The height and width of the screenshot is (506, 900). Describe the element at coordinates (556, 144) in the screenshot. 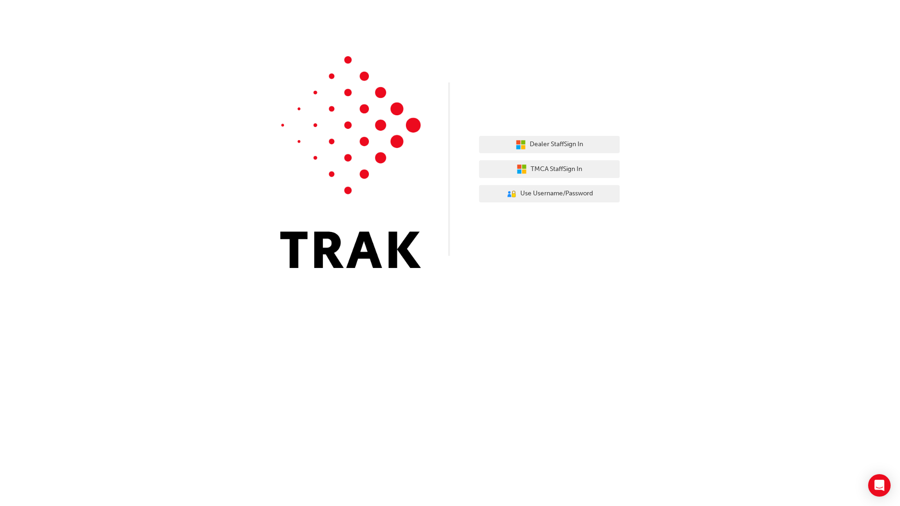

I see `span: Dealer Staff Sign In` at that location.